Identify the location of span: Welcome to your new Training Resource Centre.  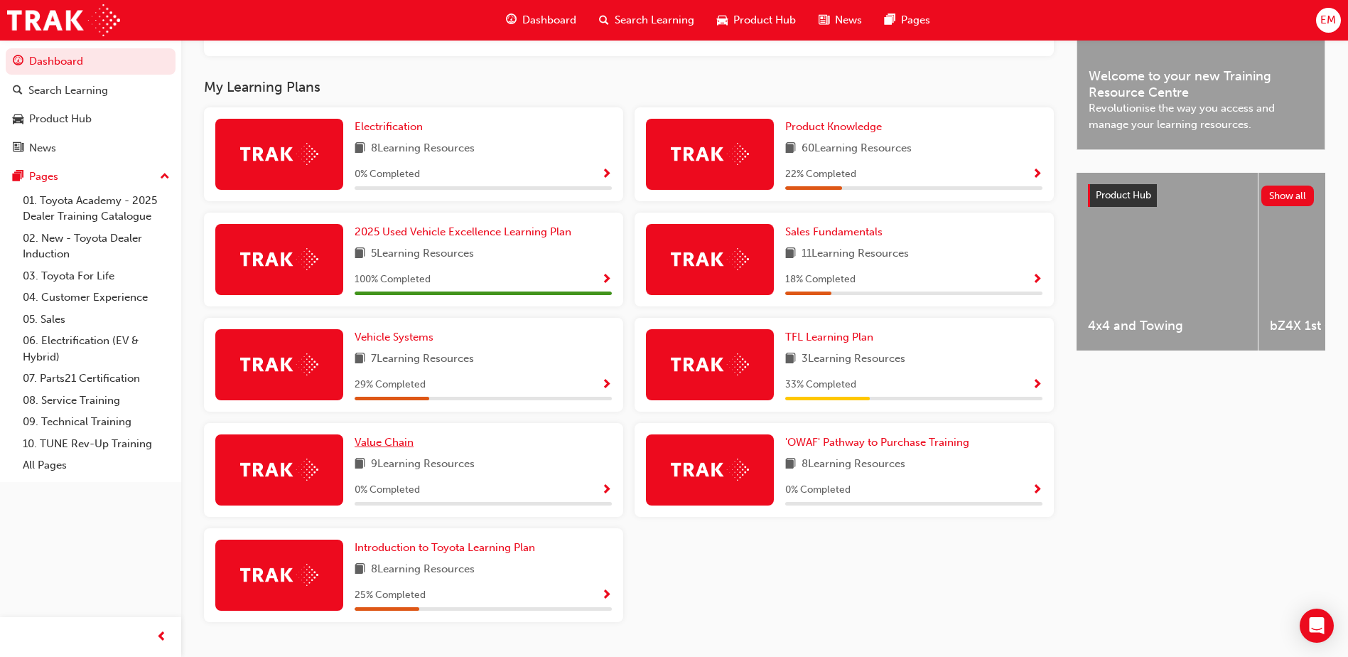
(1201, 84).